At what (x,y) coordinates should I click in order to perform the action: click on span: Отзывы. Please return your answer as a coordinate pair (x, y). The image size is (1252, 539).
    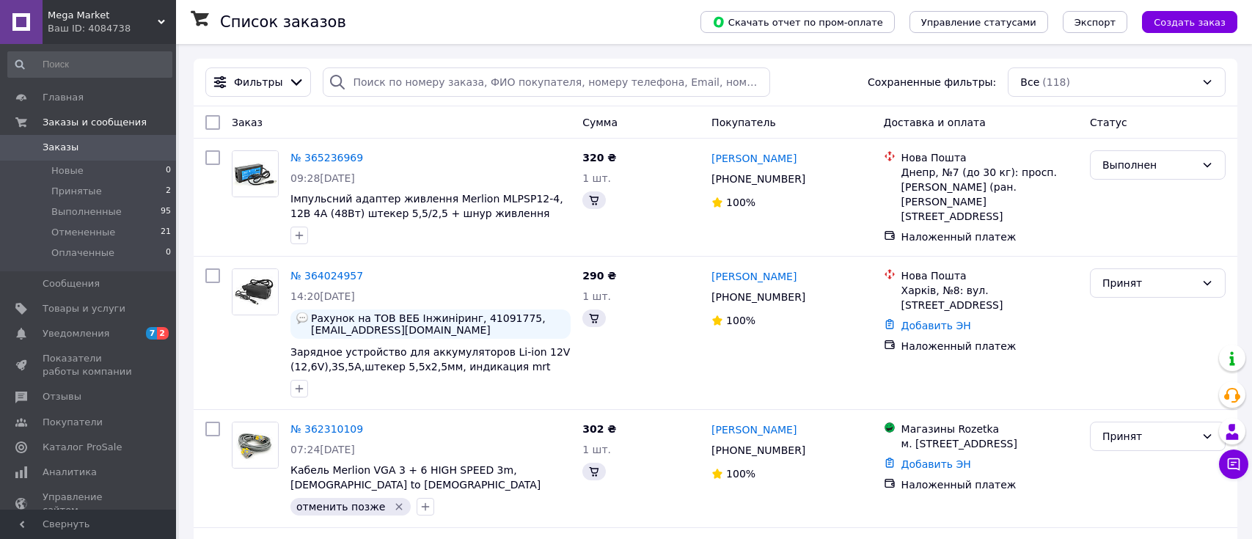
    Looking at the image, I should click on (62, 397).